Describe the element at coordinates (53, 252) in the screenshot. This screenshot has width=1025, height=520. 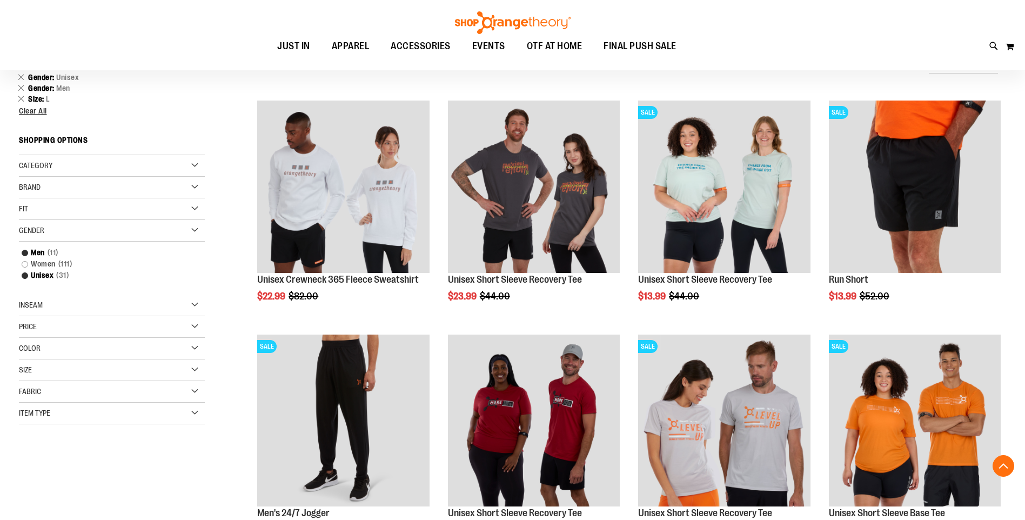
I see `span: 11` at that location.